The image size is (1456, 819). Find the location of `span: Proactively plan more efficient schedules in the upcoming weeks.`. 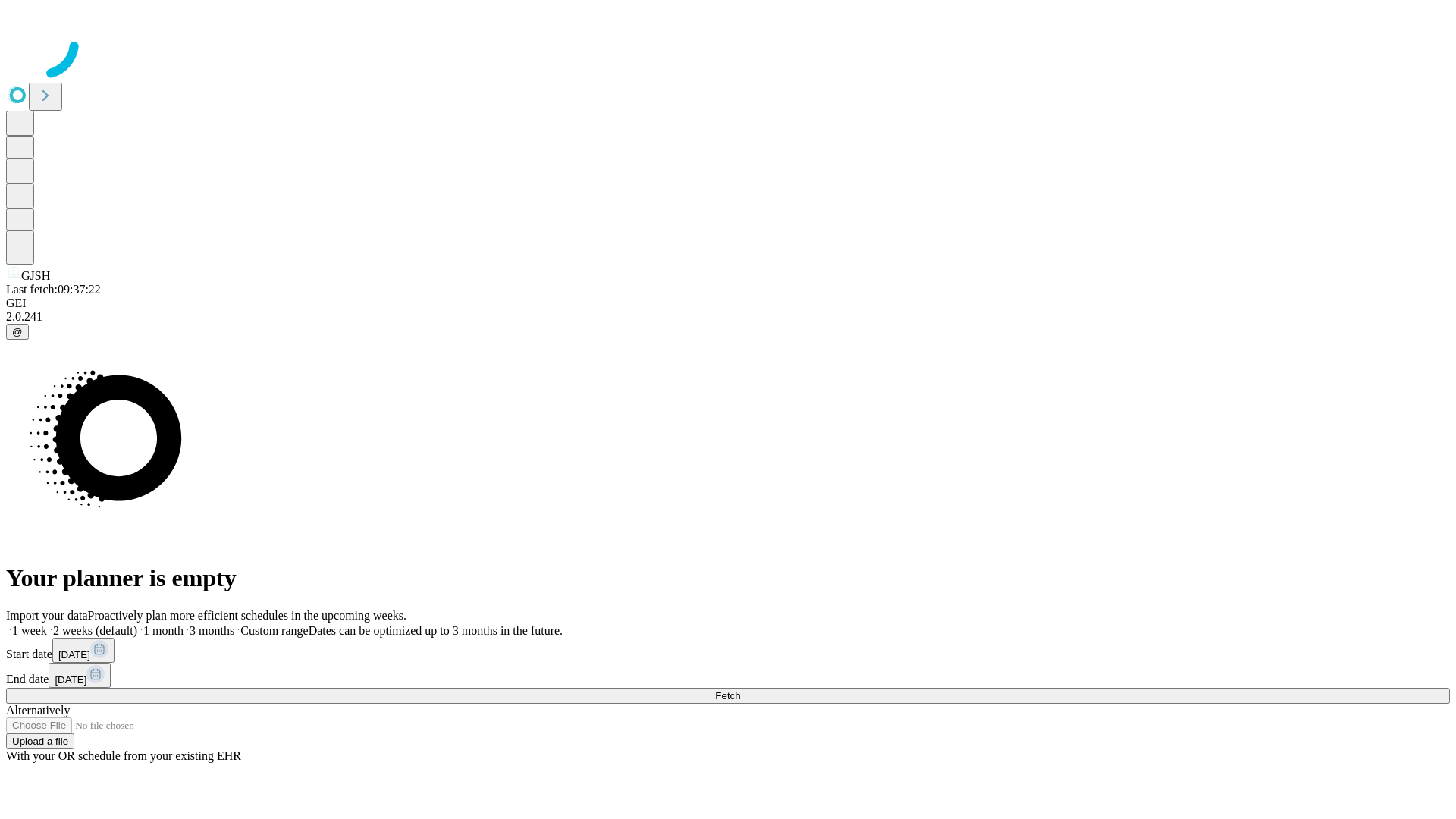

span: Proactively plan more efficient schedules in the upcoming weeks. is located at coordinates (247, 615).